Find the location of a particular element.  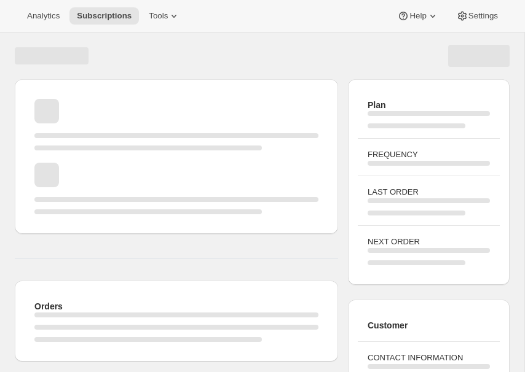

span: Tools is located at coordinates (158, 16).